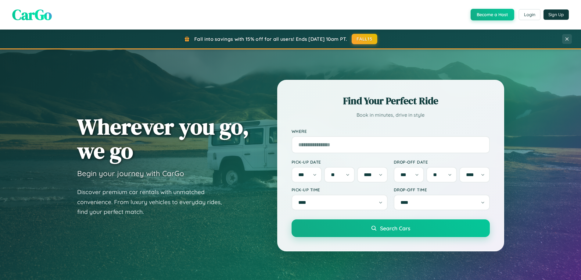 The image size is (581, 280). What do you see at coordinates (340, 190) in the screenshot?
I see `label: Pick-up Time` at bounding box center [340, 190].